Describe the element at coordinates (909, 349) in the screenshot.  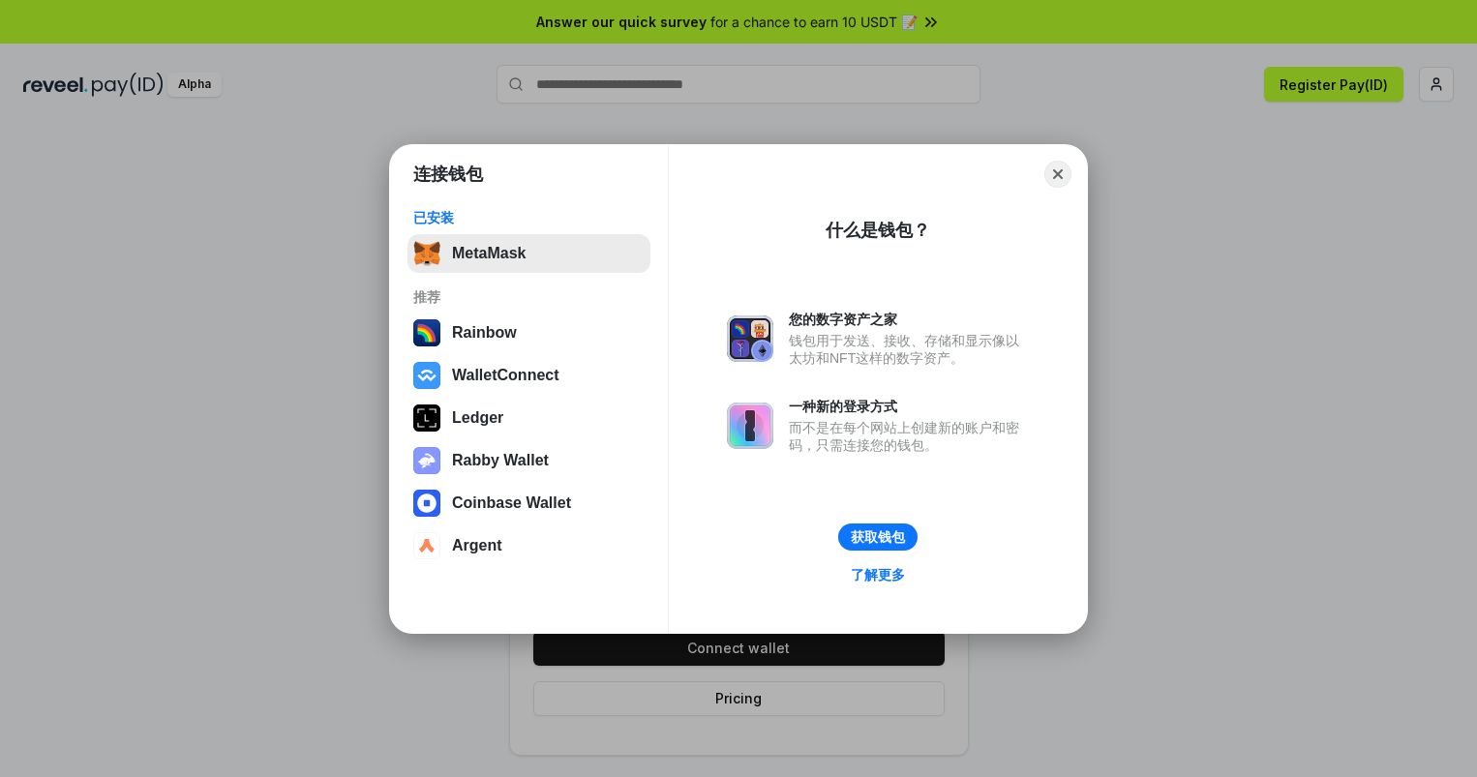
I see `div: 钱包用于发送、接收、存储和显示像以太坊和NFT这样的数字资产。` at that location.